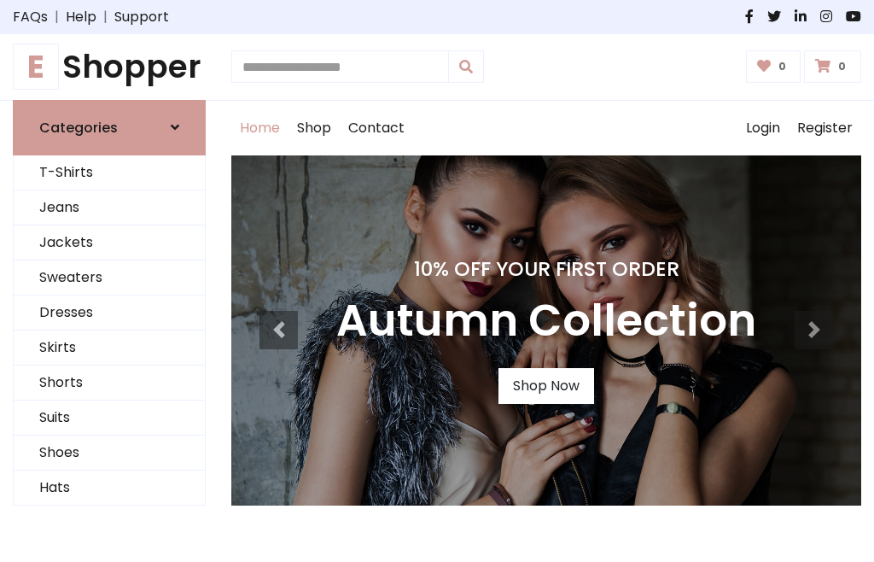  Describe the element at coordinates (260, 128) in the screenshot. I see `a: Home` at that location.